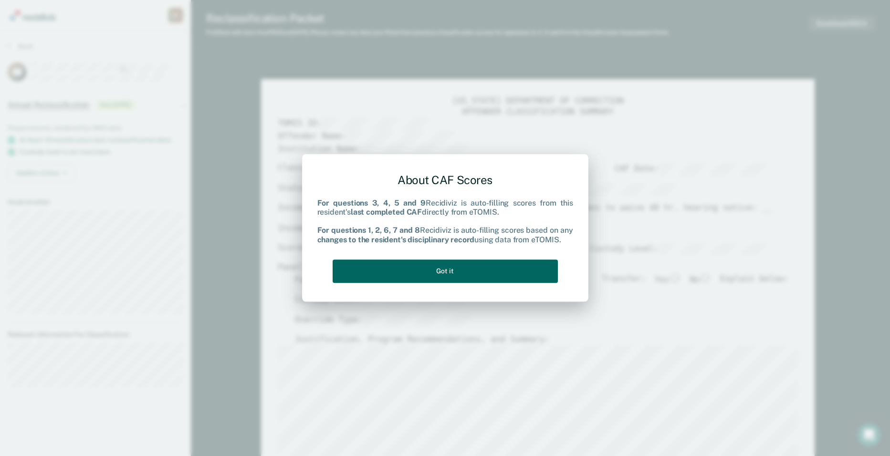  Describe the element at coordinates (372, 203) in the screenshot. I see `b: For questions 3, 4, 5 and 9` at that location.